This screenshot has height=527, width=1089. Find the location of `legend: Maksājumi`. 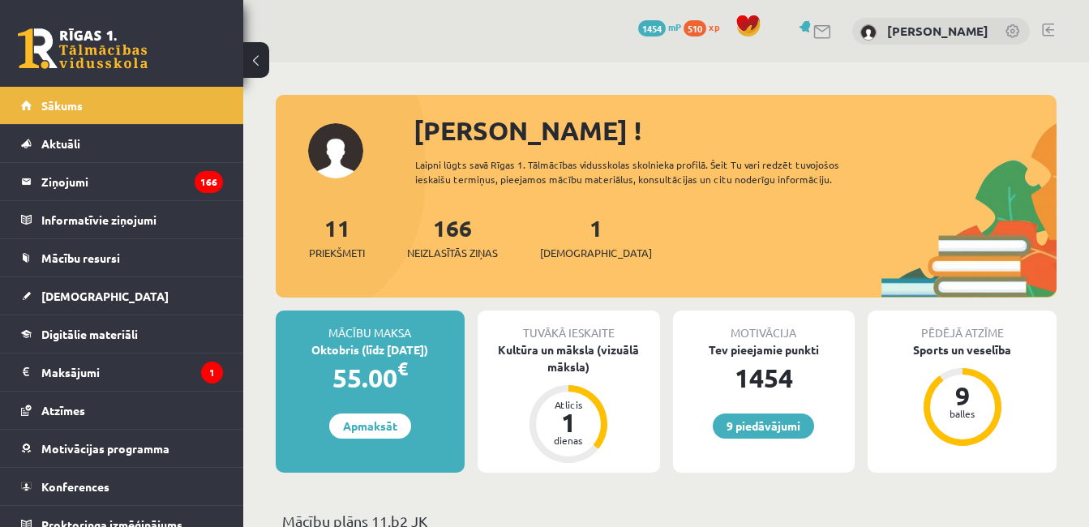

legend: Maksājumi is located at coordinates (132, 372).